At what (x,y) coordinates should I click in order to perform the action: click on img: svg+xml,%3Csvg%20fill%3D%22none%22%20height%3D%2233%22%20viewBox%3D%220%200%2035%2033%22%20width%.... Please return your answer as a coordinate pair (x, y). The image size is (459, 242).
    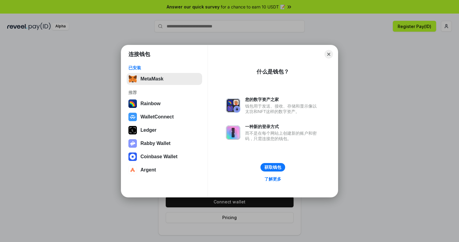
    Looking at the image, I should click on (133, 79).